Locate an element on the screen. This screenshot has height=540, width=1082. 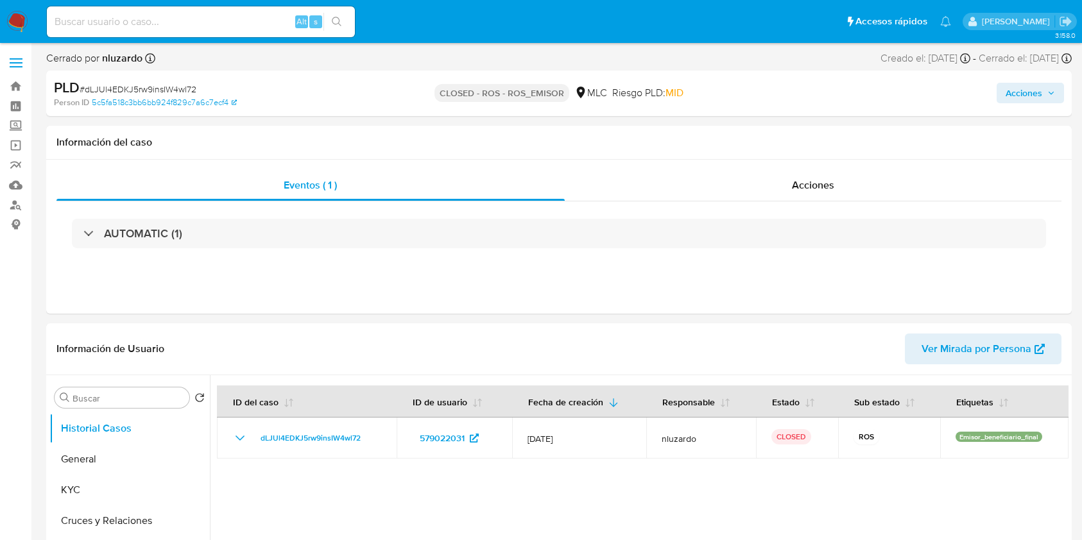
span: Eventos ( 1 ) is located at coordinates (310, 185).